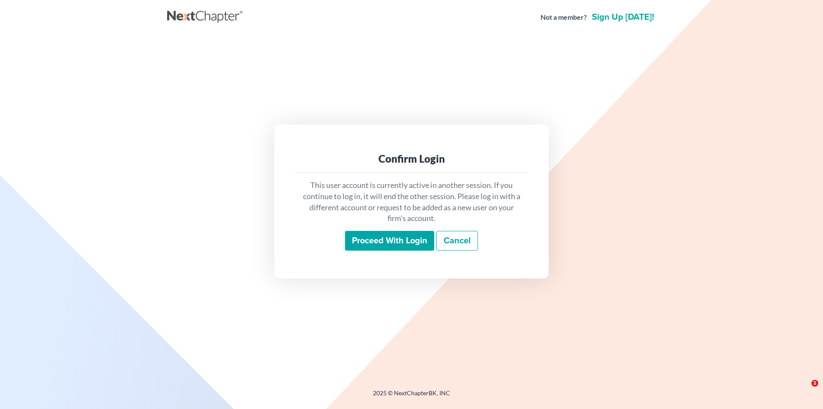 Image resolution: width=823 pixels, height=409 pixels. Describe the element at coordinates (457, 241) in the screenshot. I see `a: Cancel` at that location.